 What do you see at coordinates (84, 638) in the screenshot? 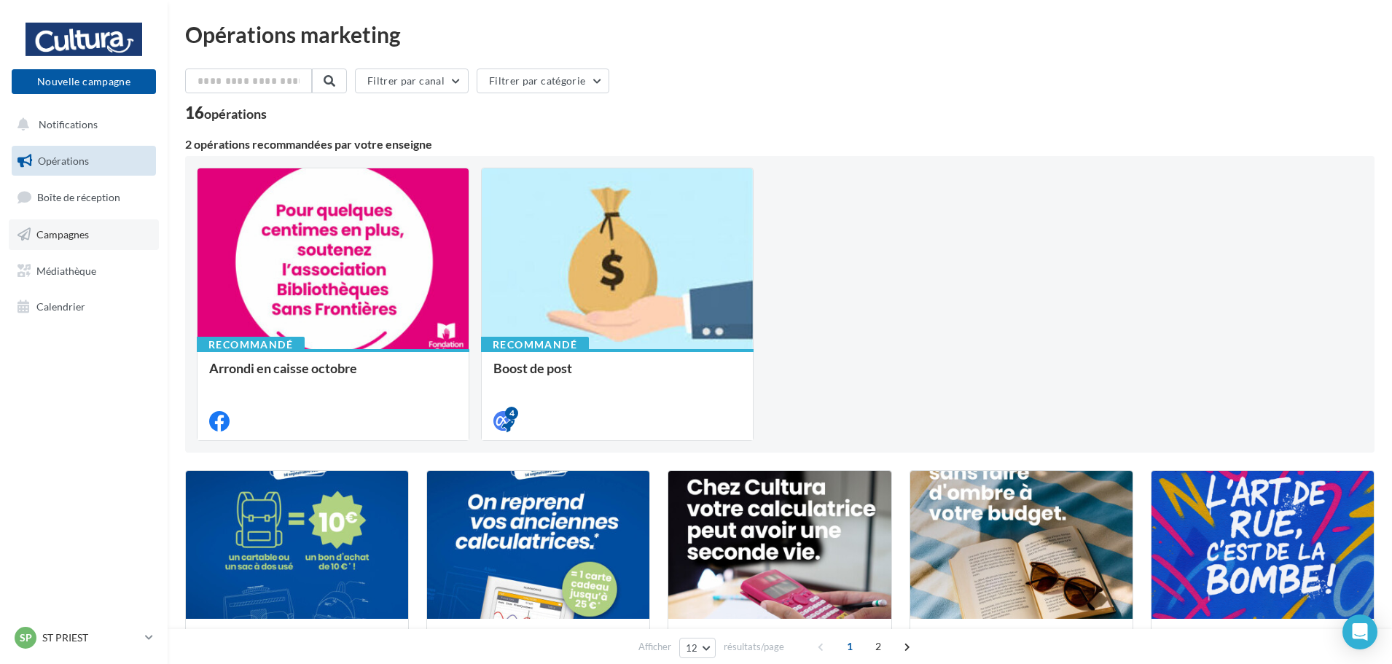
I see `a: SP ST PRIEST` at bounding box center [84, 638].